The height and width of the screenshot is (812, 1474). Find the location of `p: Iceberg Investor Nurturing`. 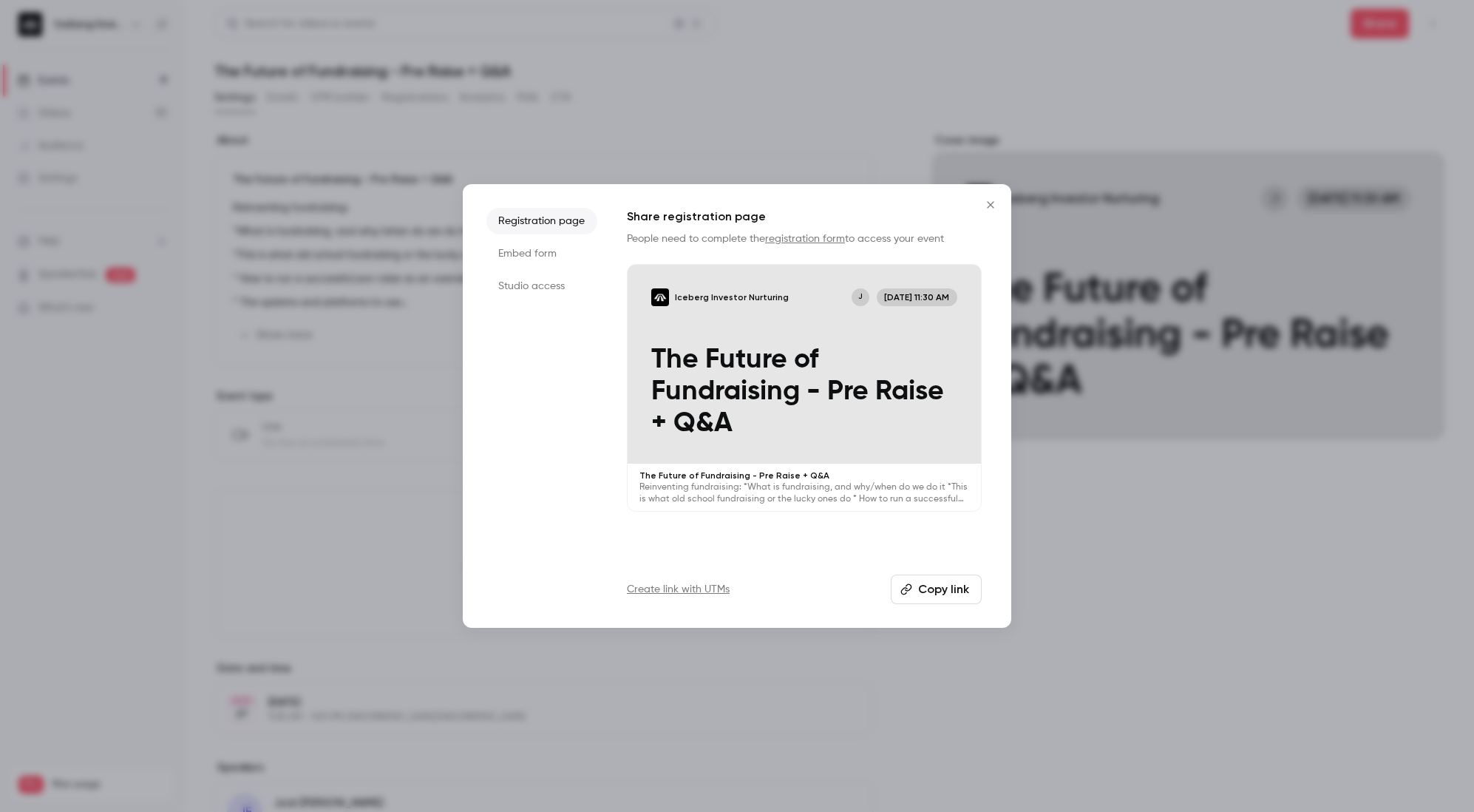

p: Iceberg Investor Nurturing is located at coordinates (732, 297).